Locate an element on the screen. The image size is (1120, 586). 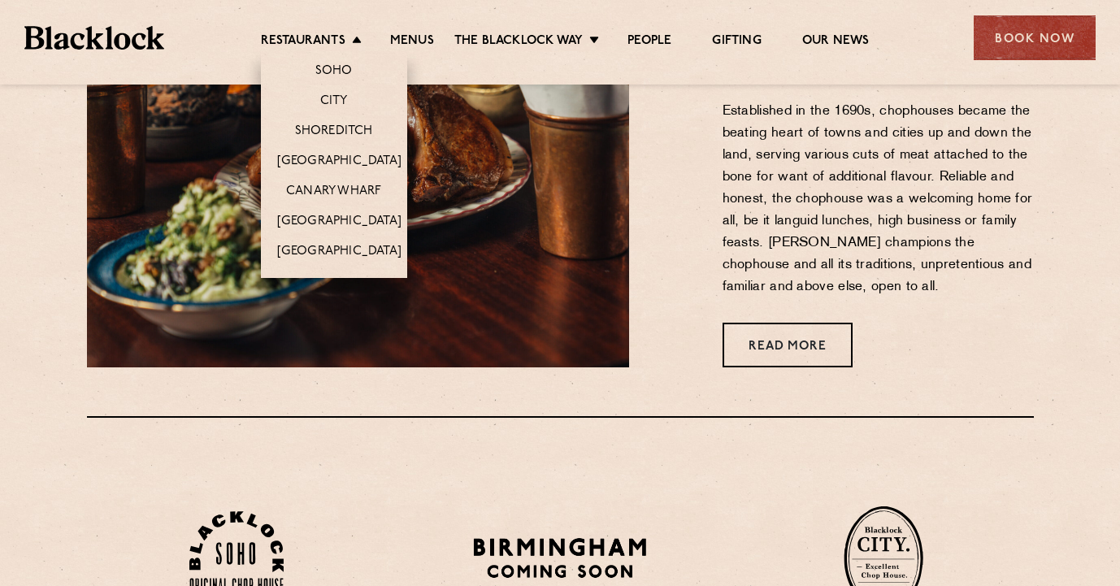
a: Gifting is located at coordinates (736, 42).